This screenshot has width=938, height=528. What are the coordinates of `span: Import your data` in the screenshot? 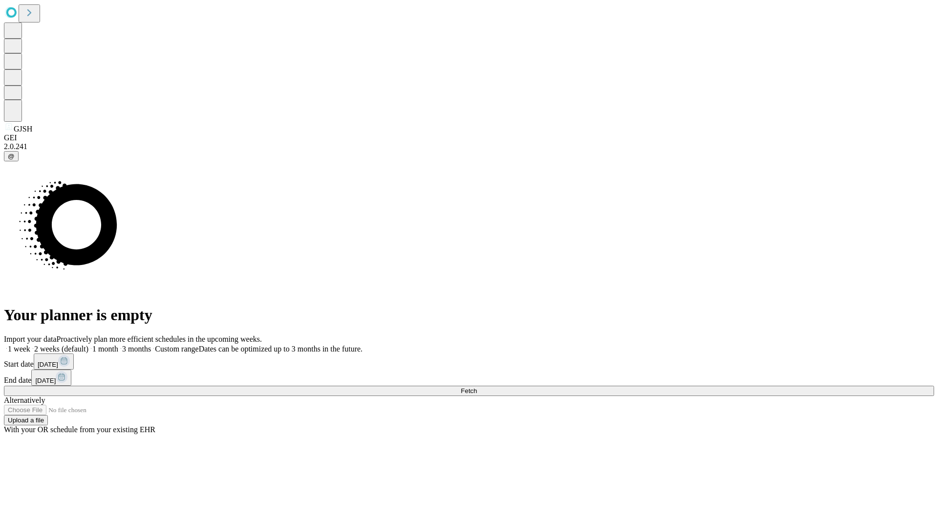 It's located at (30, 339).